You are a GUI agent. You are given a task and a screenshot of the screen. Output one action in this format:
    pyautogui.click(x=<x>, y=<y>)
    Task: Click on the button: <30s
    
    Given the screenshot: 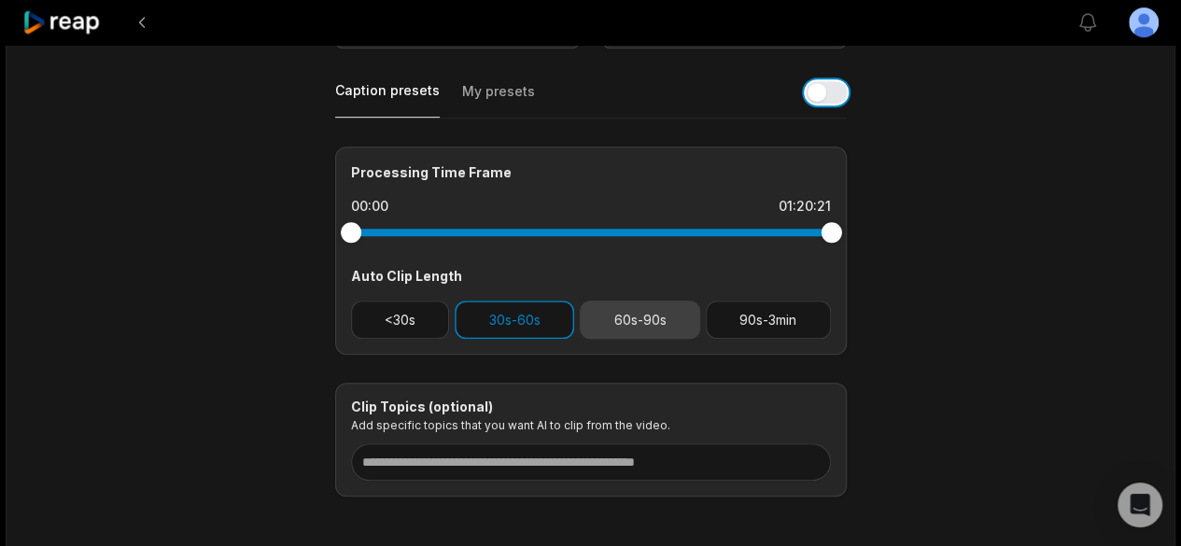 What is the action you would take?
    pyautogui.click(x=400, y=319)
    